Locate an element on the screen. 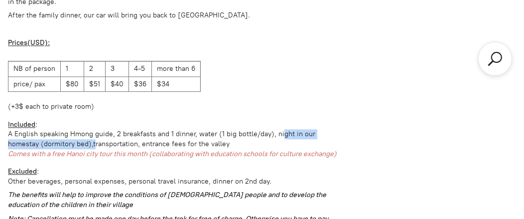 The height and width of the screenshot is (219, 524). td: 3 is located at coordinates (117, 69).